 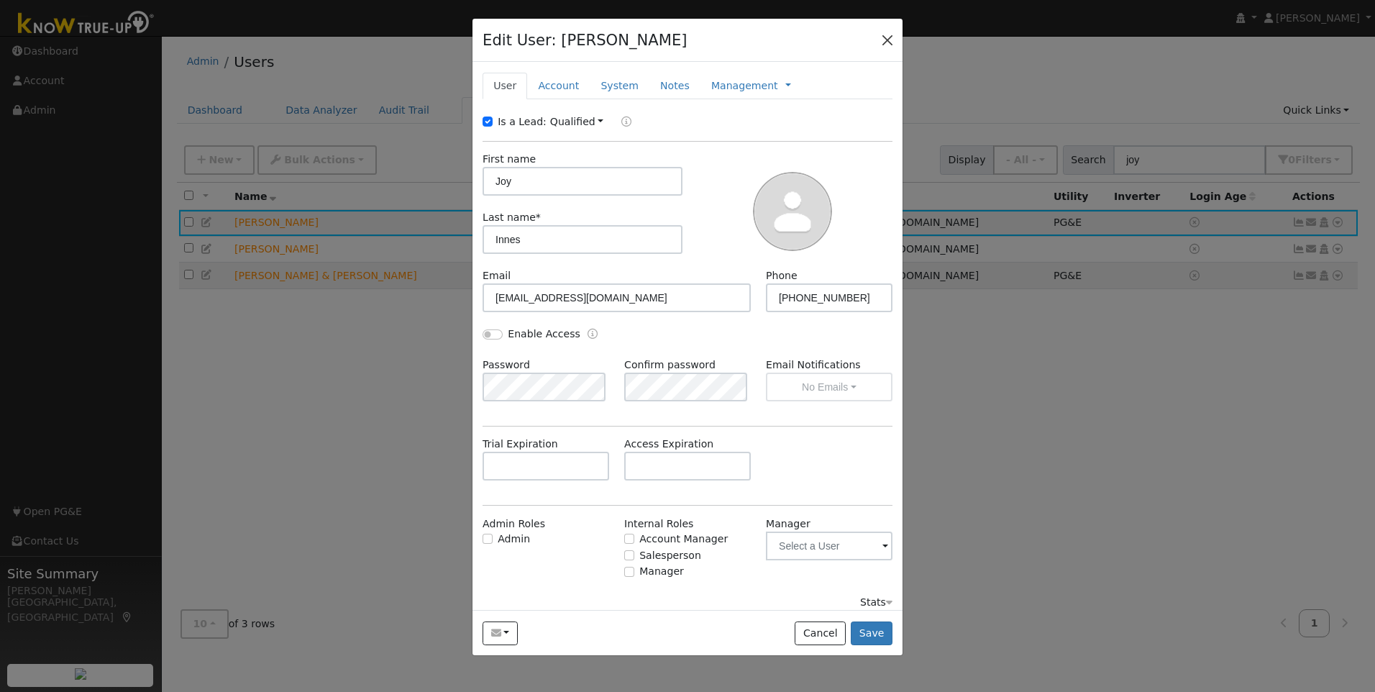 What do you see at coordinates (629, 555) in the screenshot?
I see `input: Salesperson` at bounding box center [629, 555].